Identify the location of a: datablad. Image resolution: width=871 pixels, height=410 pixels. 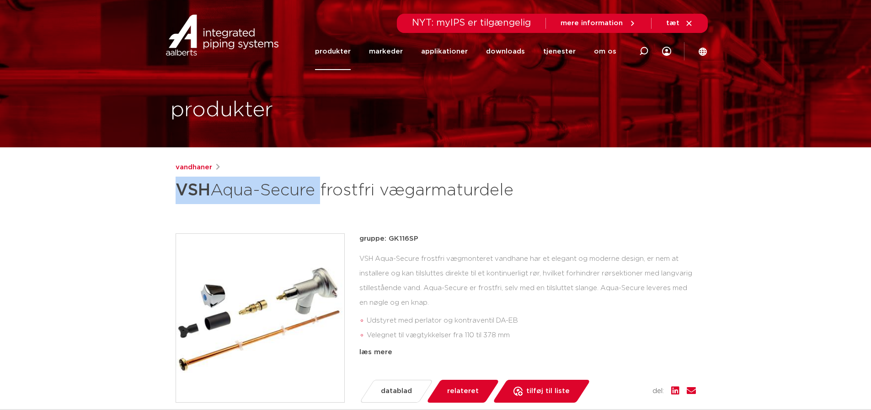
(396, 391).